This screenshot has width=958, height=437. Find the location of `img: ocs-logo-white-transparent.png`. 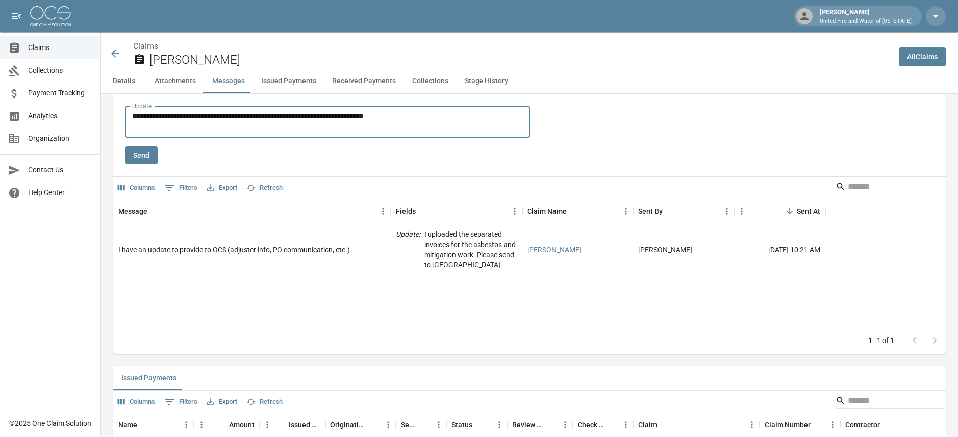

img: ocs-logo-white-transparent.png is located at coordinates (50, 16).